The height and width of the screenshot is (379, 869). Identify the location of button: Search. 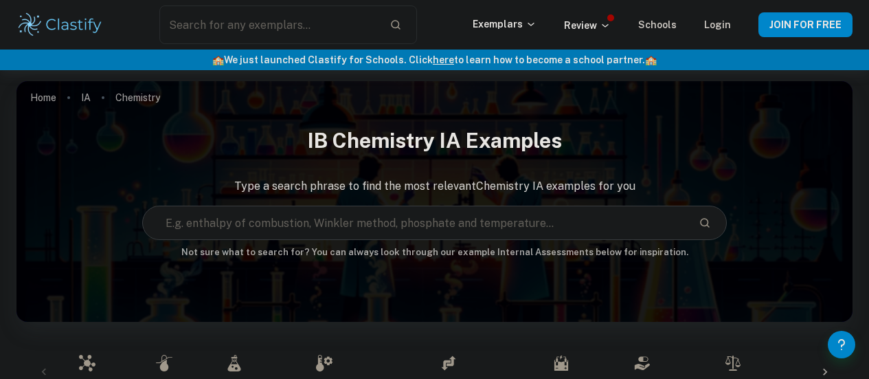
(705, 223).